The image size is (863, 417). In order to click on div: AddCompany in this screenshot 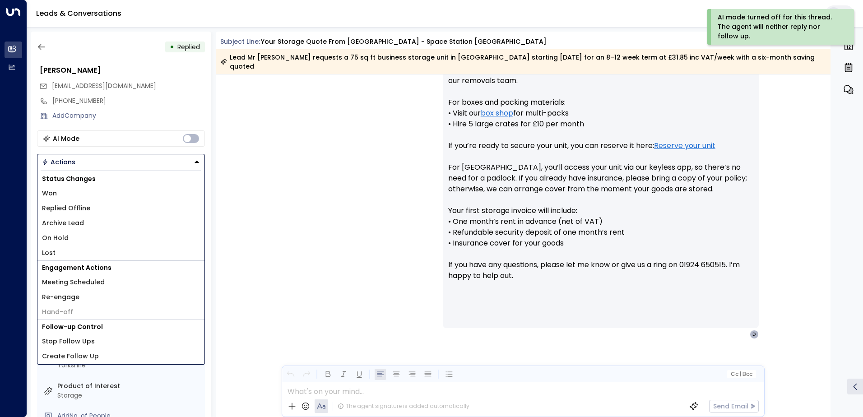, I will do `click(129, 116)`.